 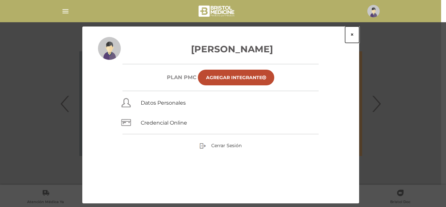 I want to click on a: Agregar Integrante, so click(x=236, y=77).